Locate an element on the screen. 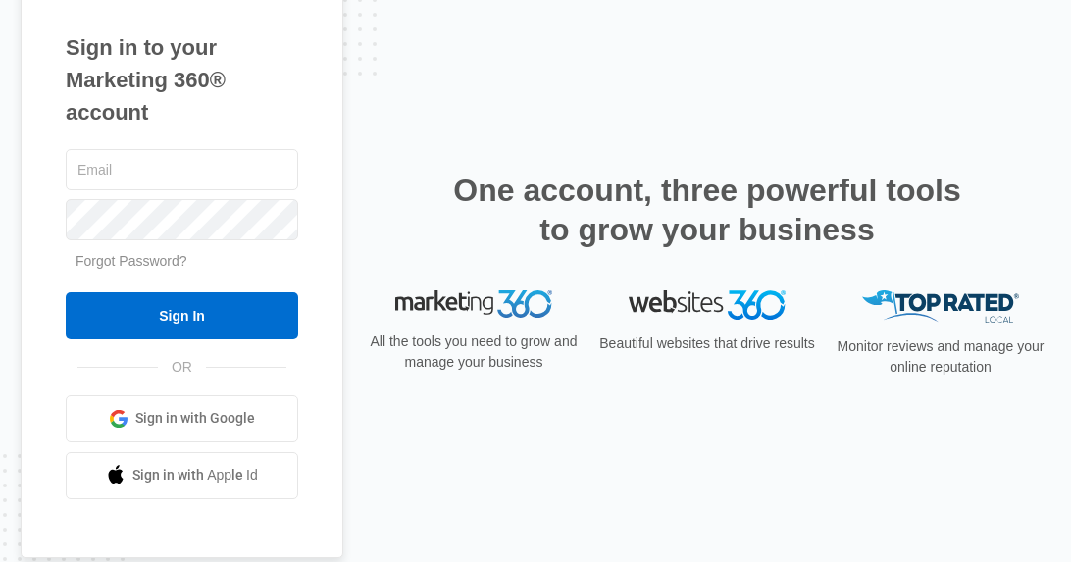  span: OR is located at coordinates (182, 367).